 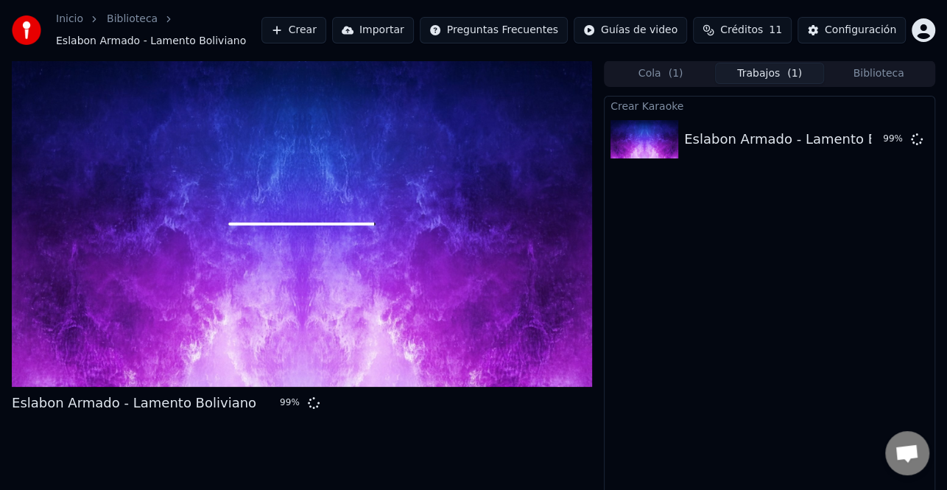 I want to click on button: Biblioteca, so click(x=879, y=73).